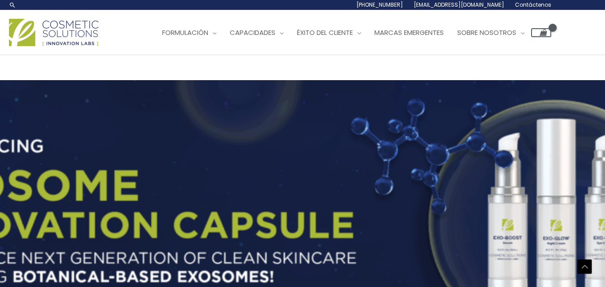  I want to click on a: Capacidades, so click(256, 33).